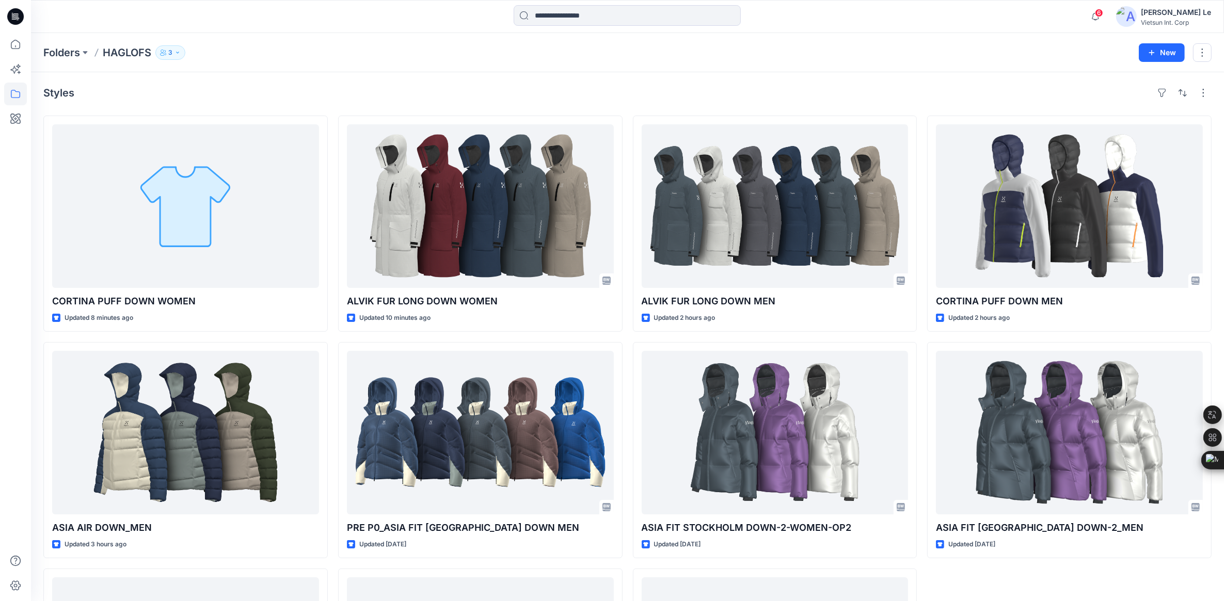 The height and width of the screenshot is (601, 1224). I want to click on p: Updated 3 hours ago, so click(95, 545).